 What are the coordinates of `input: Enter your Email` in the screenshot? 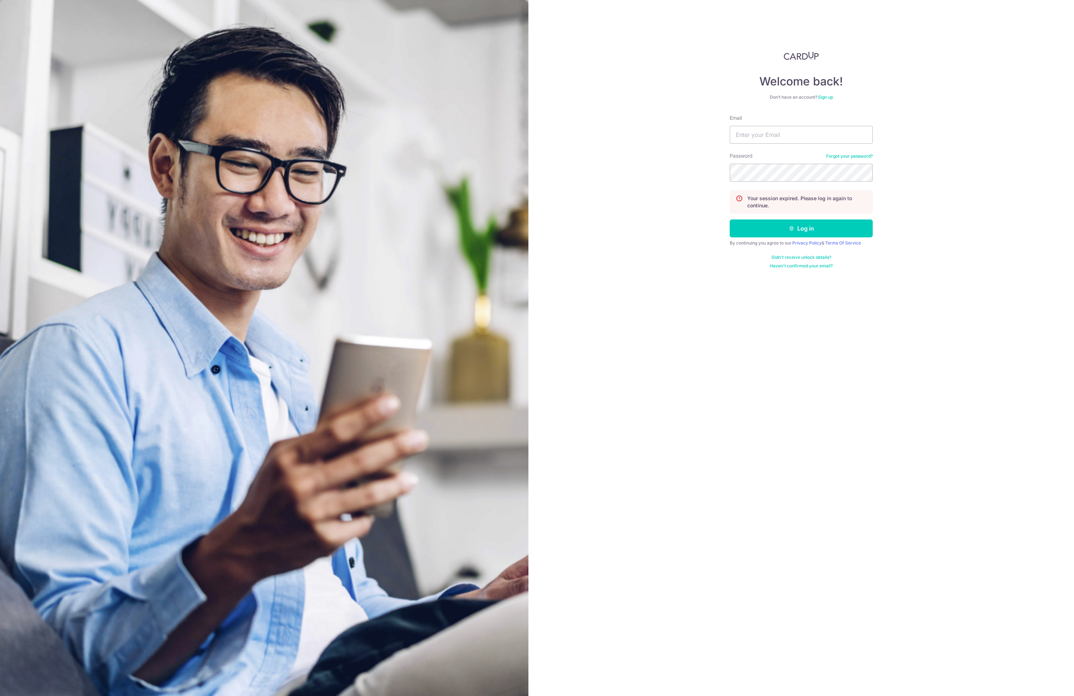 It's located at (801, 135).